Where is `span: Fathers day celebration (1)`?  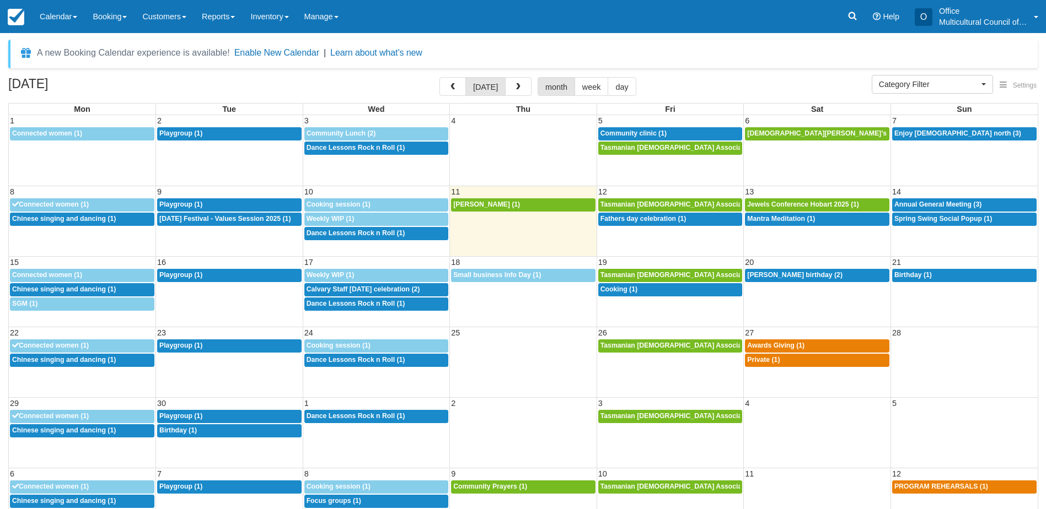
span: Fathers day celebration (1) is located at coordinates (643, 219).